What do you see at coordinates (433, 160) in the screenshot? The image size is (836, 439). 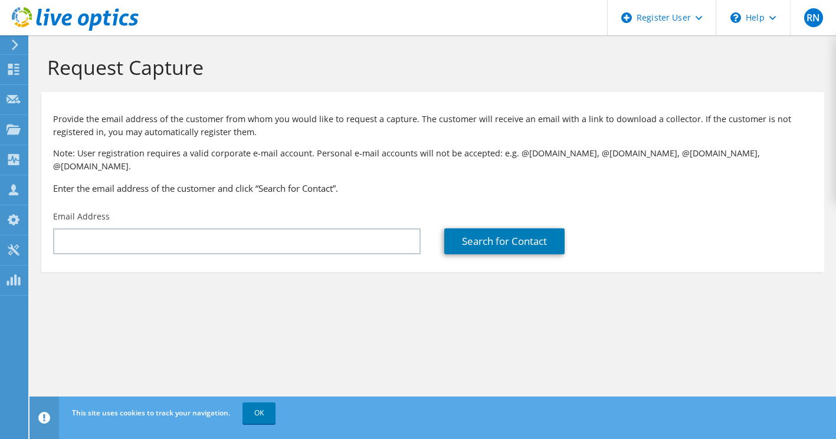 I see `p: Note: User registration requires a valid corporate e-mail account. Personal e-mail accounts will ...` at bounding box center [433, 160].